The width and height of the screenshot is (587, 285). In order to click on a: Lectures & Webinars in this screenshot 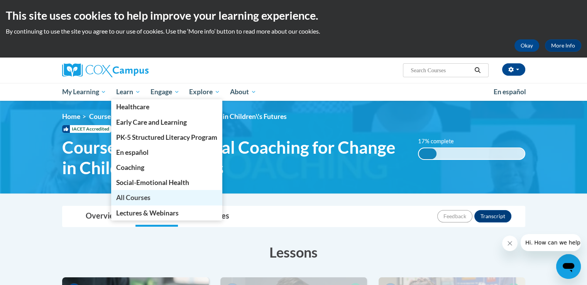, I will do `click(167, 213)`.